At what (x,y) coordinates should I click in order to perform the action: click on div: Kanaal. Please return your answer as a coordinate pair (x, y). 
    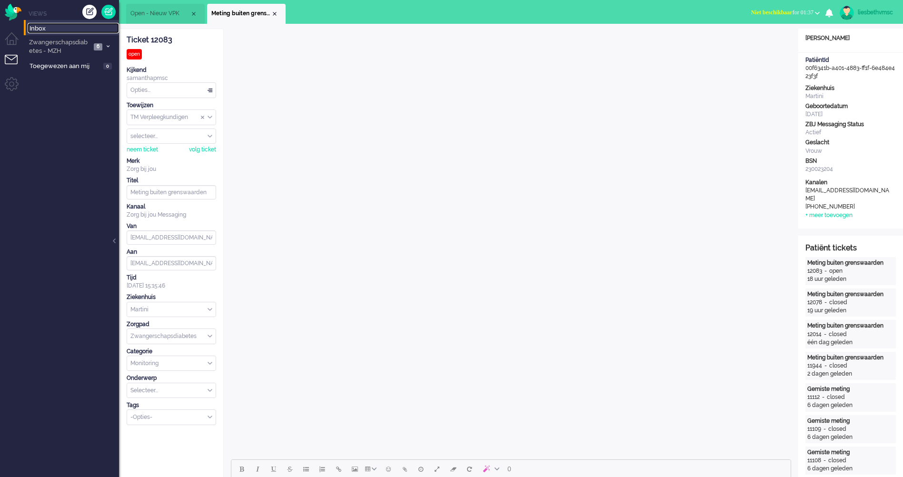
    Looking at the image, I should click on (171, 207).